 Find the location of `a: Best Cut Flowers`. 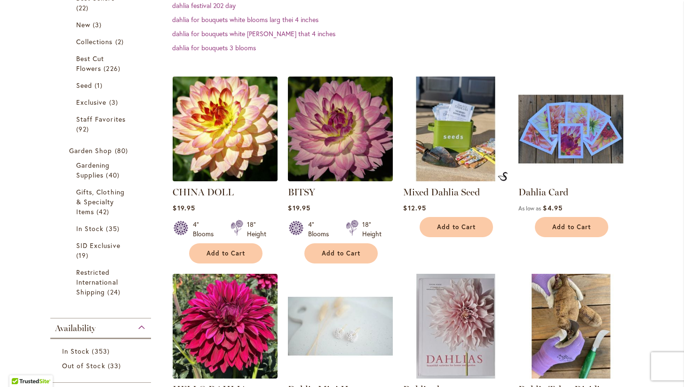

a: Best Cut Flowers is located at coordinates (102, 63).